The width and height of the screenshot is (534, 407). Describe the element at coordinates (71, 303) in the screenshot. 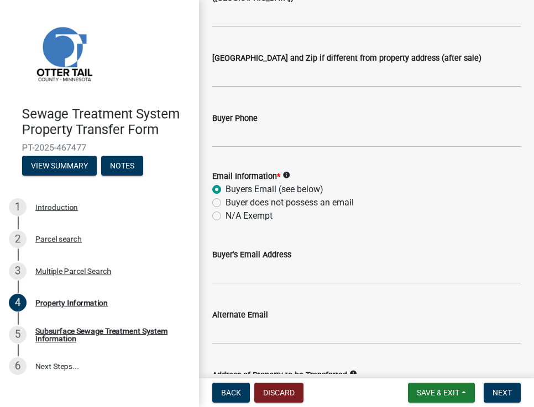

I see `div: Property Information` at that location.